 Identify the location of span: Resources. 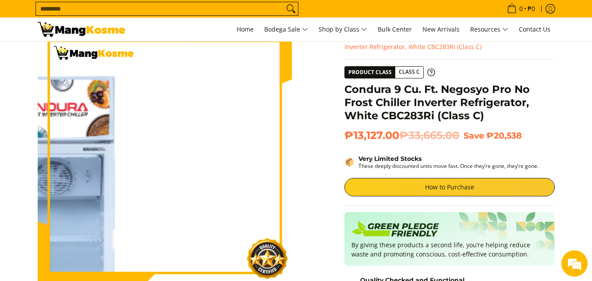
(489, 29).